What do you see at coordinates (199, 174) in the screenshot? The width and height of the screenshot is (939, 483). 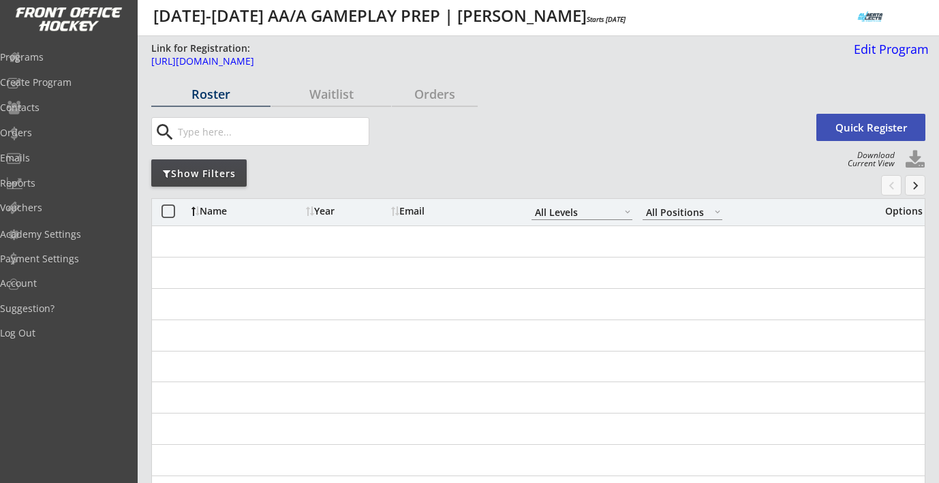 I see `div: Show Filters` at bounding box center [199, 174].